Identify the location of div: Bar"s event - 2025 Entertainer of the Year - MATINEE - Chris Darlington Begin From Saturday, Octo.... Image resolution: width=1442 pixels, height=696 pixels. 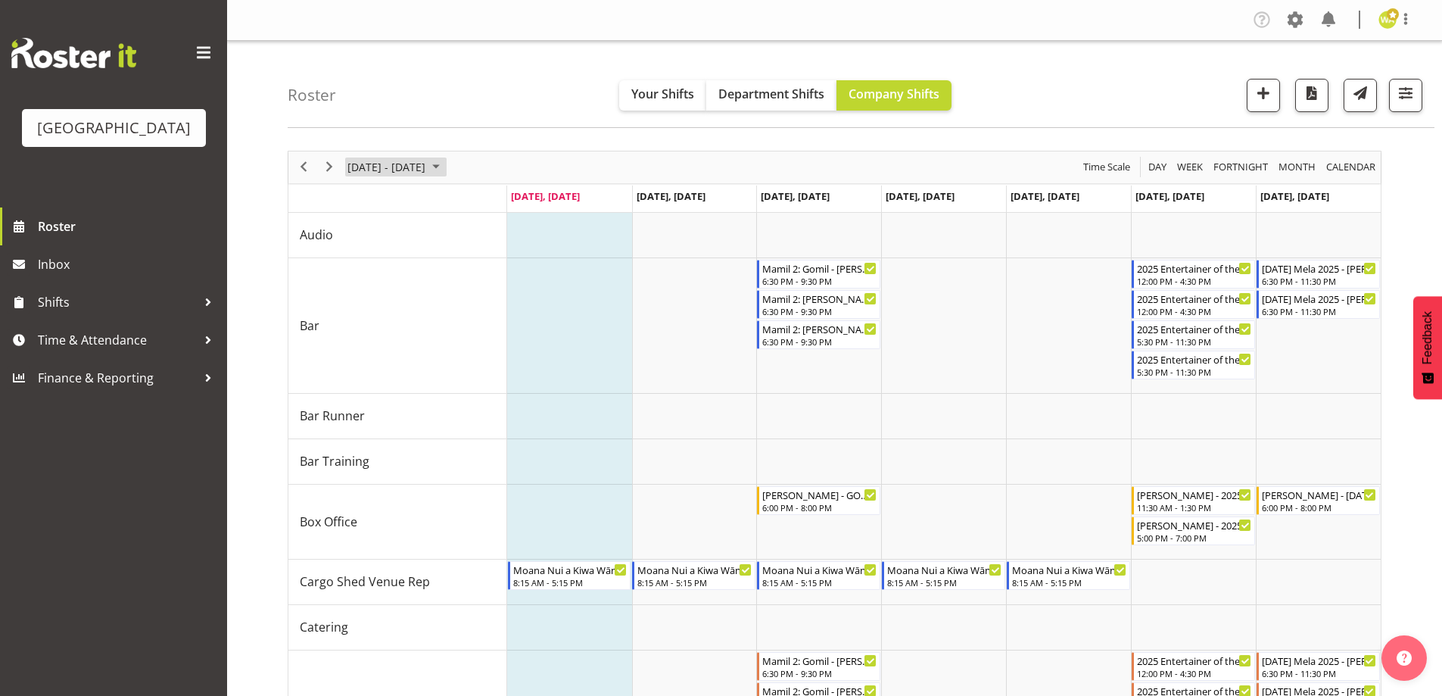
(1193, 274).